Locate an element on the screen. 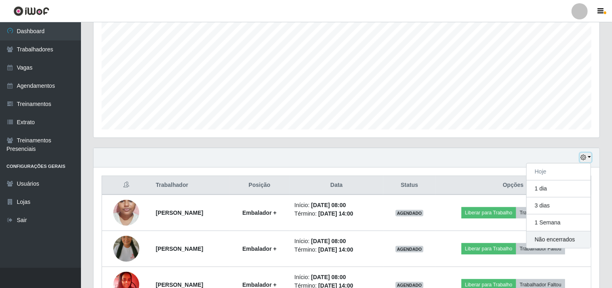 The image size is (612, 288). th: Status is located at coordinates (409, 185).